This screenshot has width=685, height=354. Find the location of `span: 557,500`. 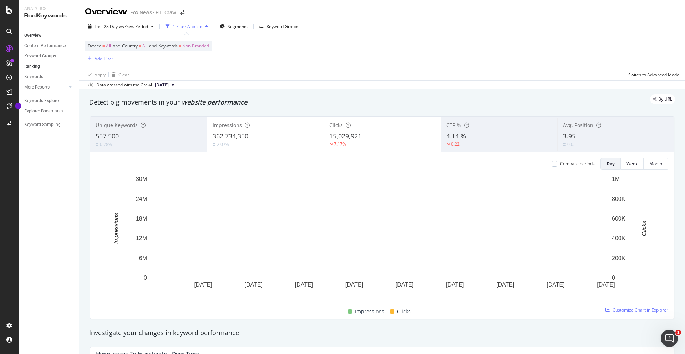

span: 557,500 is located at coordinates (107, 136).